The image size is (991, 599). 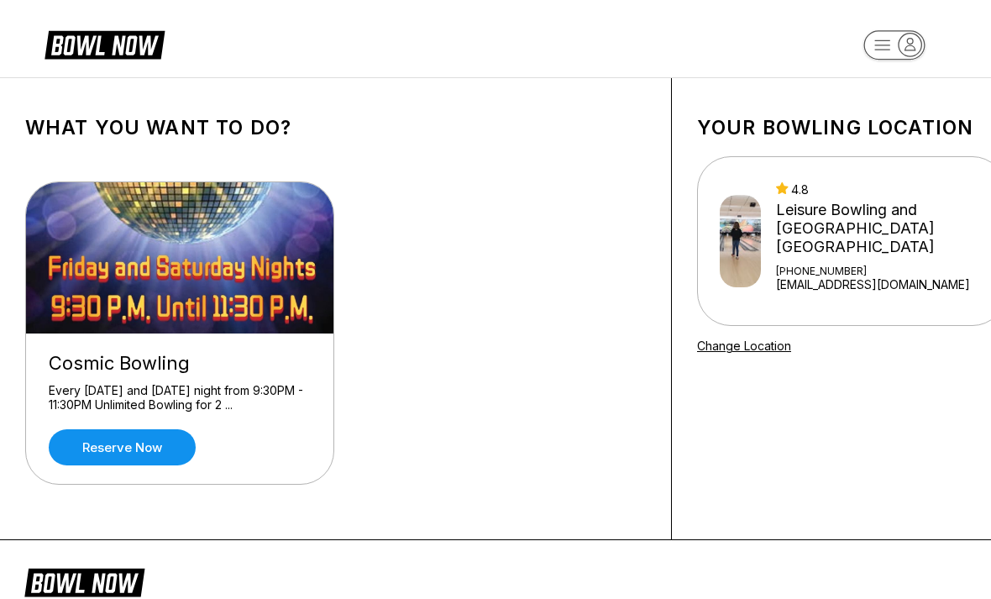 What do you see at coordinates (881, 189) in the screenshot?
I see `div: 4.8` at bounding box center [881, 189].